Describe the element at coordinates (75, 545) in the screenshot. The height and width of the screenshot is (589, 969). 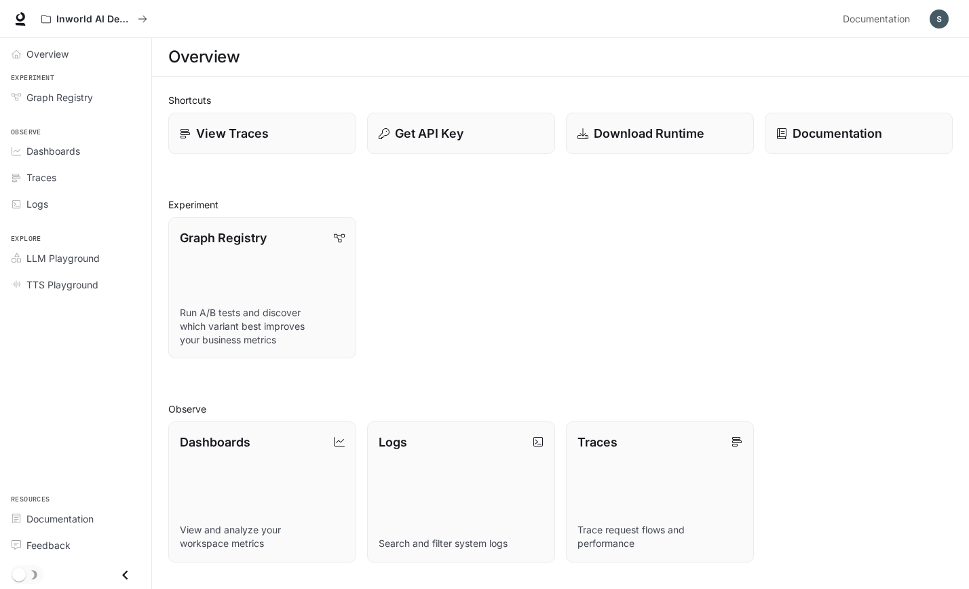
I see `a: Feedback` at that location.